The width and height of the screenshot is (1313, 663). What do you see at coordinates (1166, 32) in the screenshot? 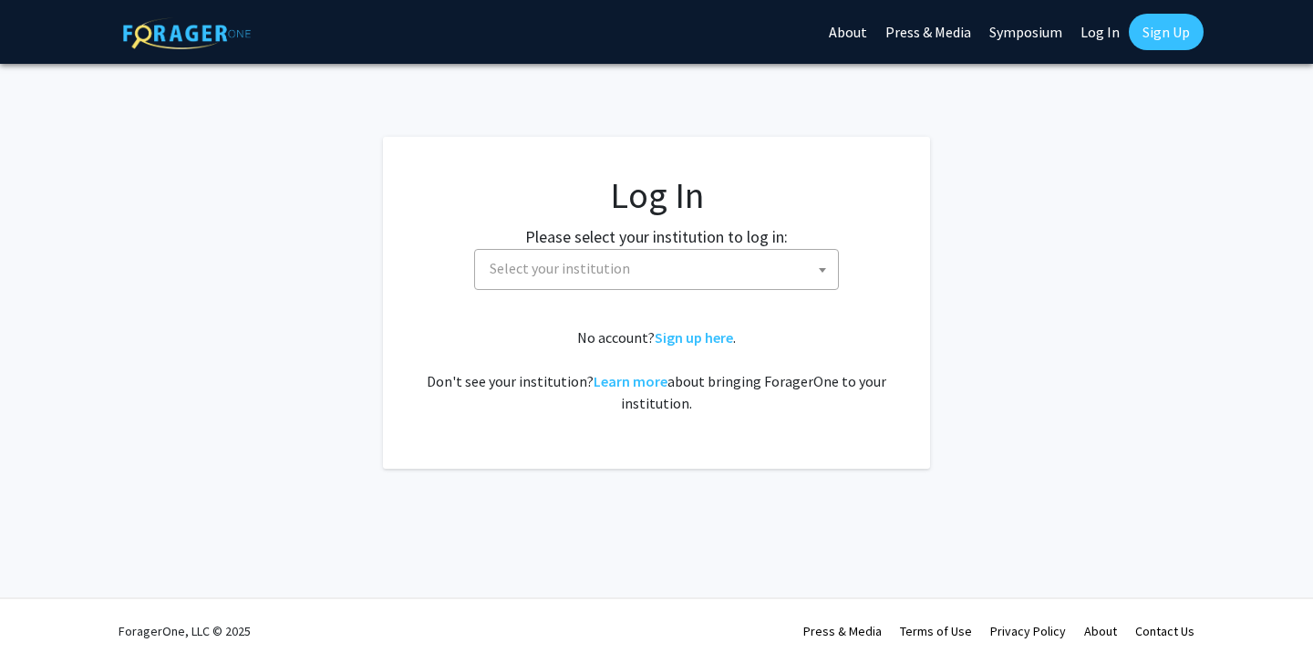
I see `a: Sign Up` at bounding box center [1166, 32].